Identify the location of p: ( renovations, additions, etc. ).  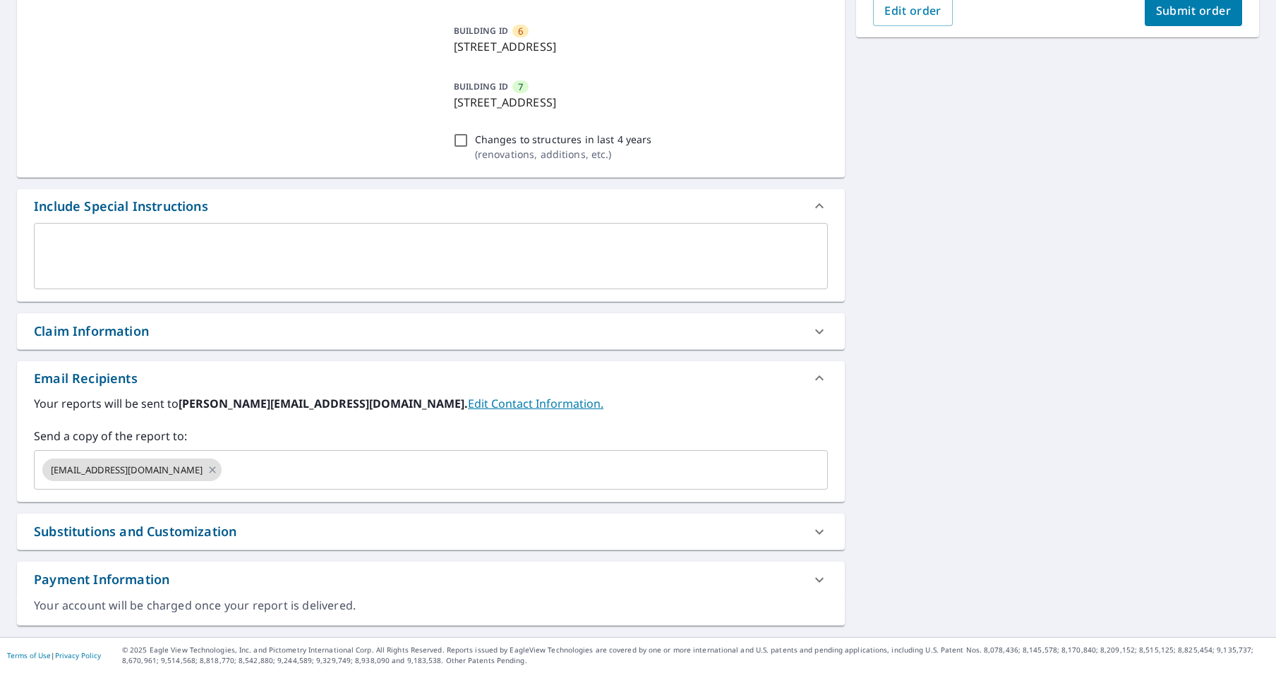
(563, 154).